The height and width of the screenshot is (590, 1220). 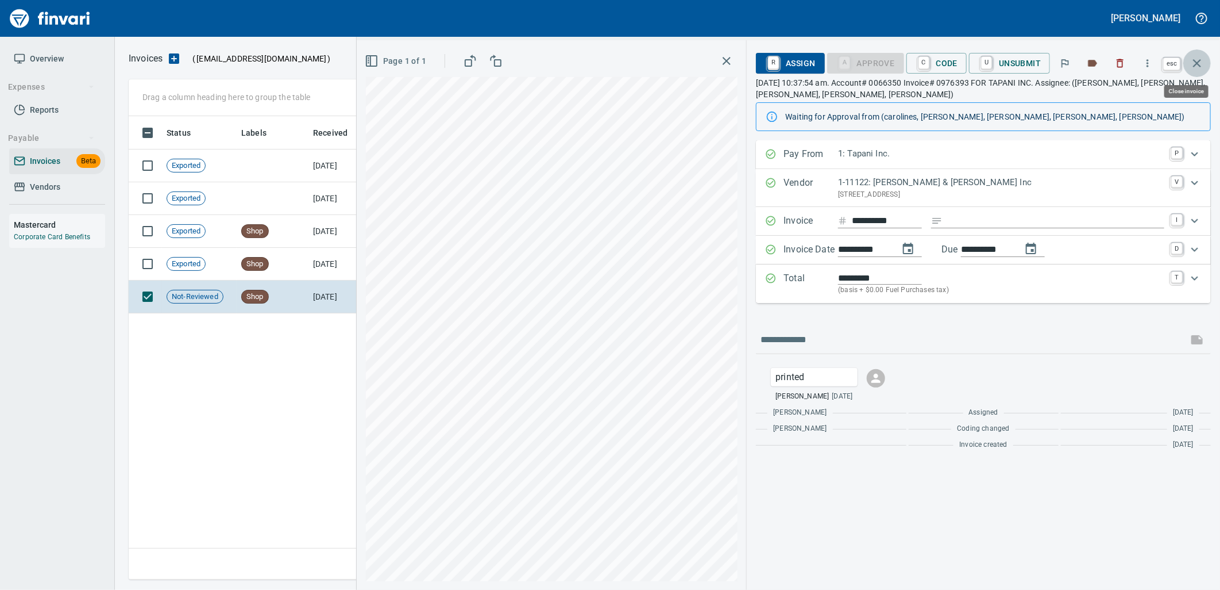 I want to click on p: Invoice, so click(x=811, y=221).